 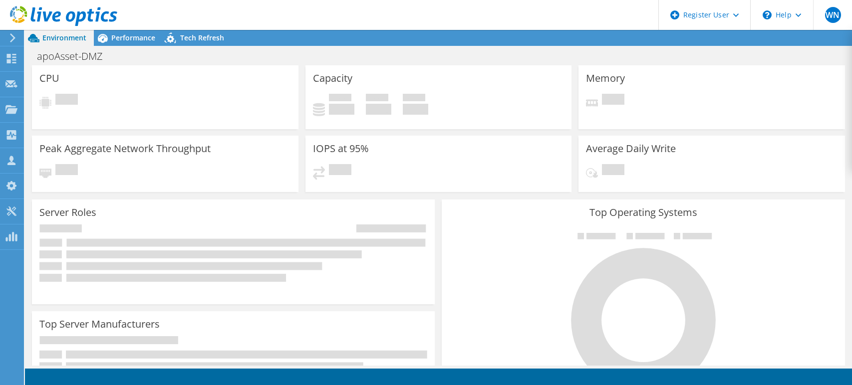 What do you see at coordinates (125, 149) in the screenshot?
I see `h3: Peak Aggregate Network Throughput` at bounding box center [125, 149].